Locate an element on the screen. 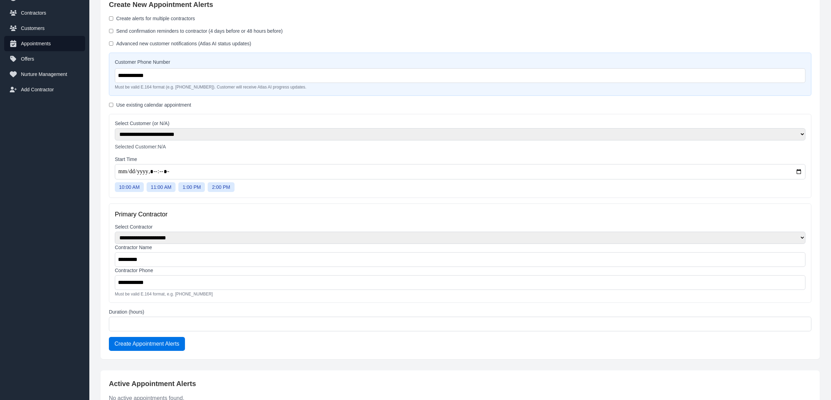 The height and width of the screenshot is (400, 831). label: Use existing calendar appointment is located at coordinates (153, 105).